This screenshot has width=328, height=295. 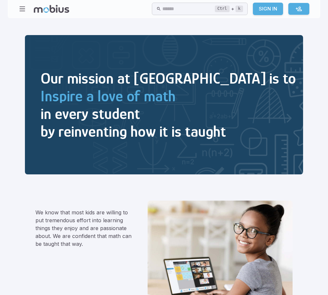 I want to click on kbd: k, so click(x=239, y=9).